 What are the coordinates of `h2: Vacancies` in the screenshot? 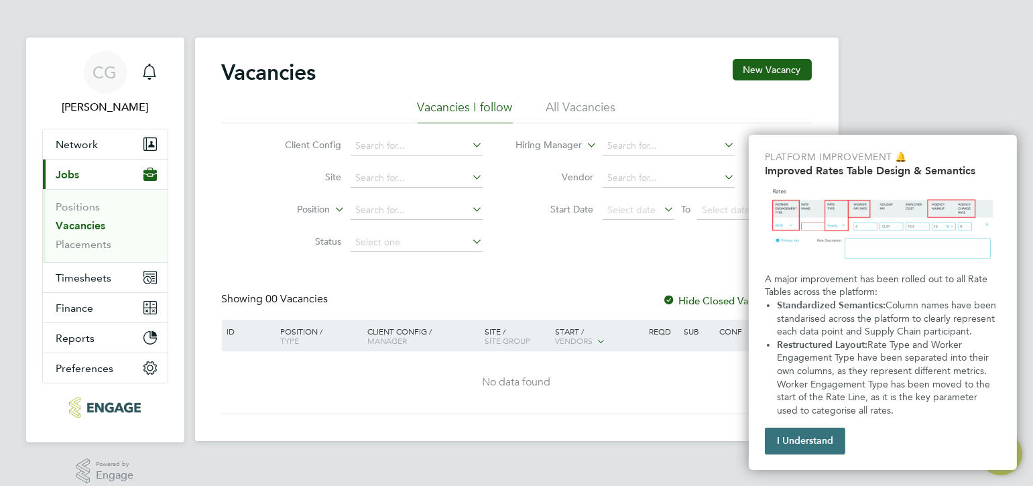 It's located at (269, 72).